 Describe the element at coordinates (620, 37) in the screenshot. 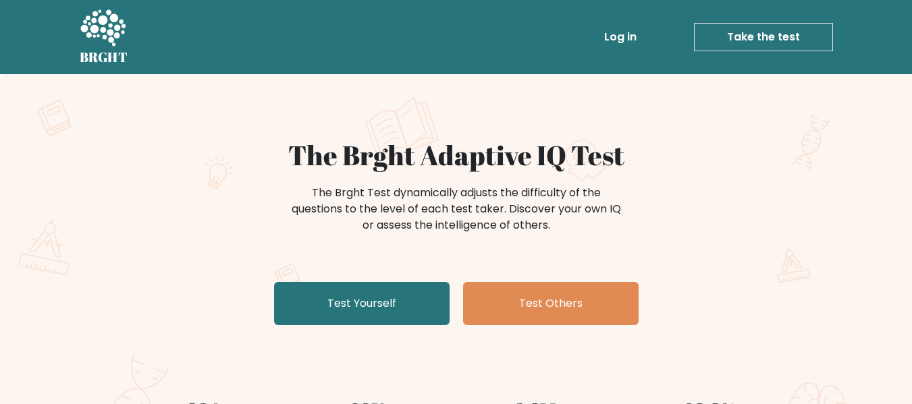

I see `a: Log in` at that location.